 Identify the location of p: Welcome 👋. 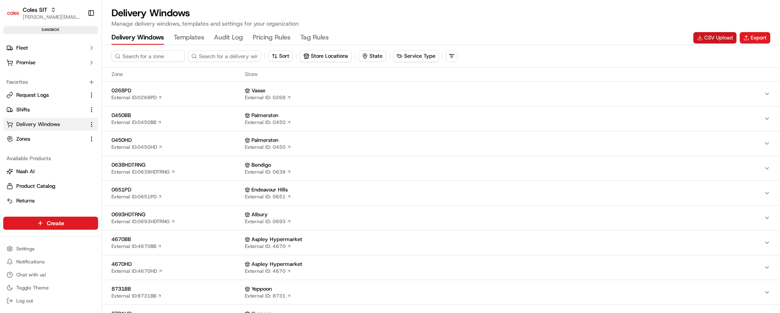
(78, 39).